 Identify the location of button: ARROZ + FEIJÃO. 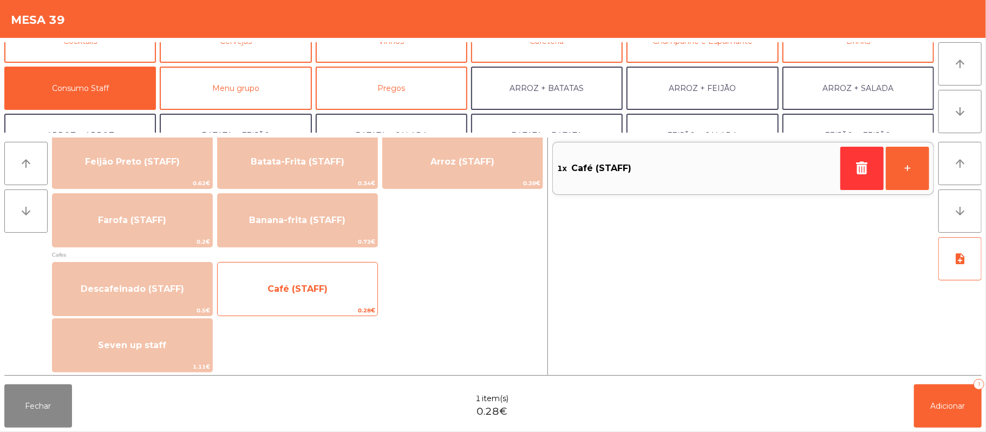
(702, 88).